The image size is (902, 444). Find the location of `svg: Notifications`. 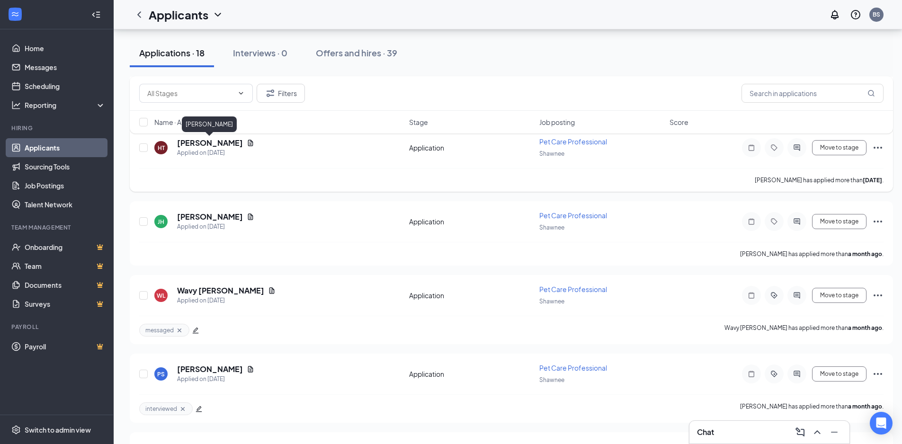

svg: Notifications is located at coordinates (834, 15).